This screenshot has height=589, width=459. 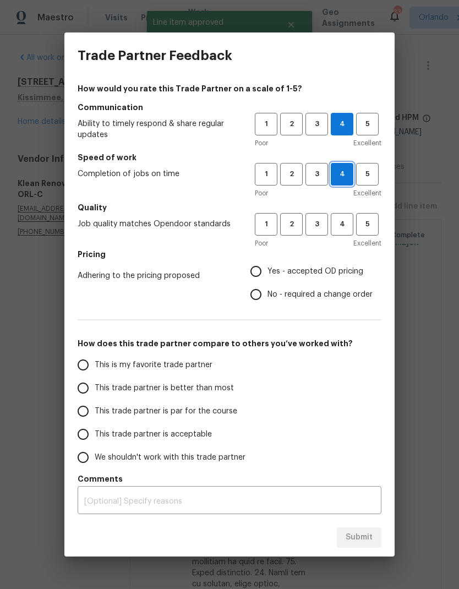 What do you see at coordinates (316, 283) in the screenshot?
I see `div: Pricing` at bounding box center [316, 283].